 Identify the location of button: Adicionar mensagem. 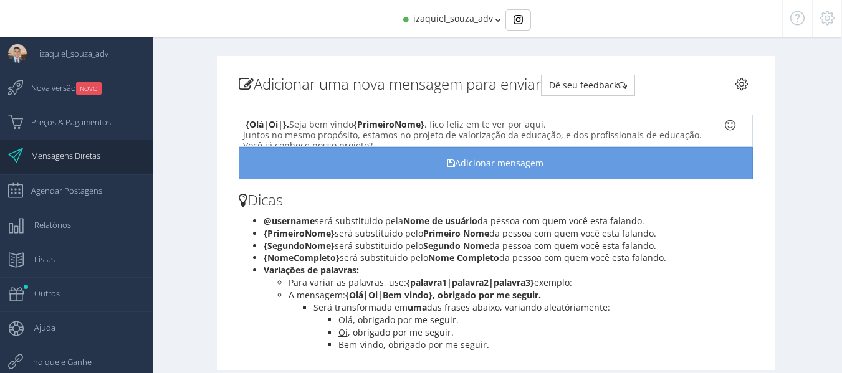
(496, 163).